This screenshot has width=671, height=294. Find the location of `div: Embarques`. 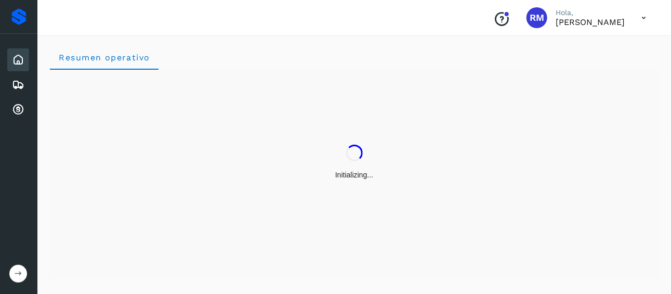

div: Embarques is located at coordinates (18, 85).